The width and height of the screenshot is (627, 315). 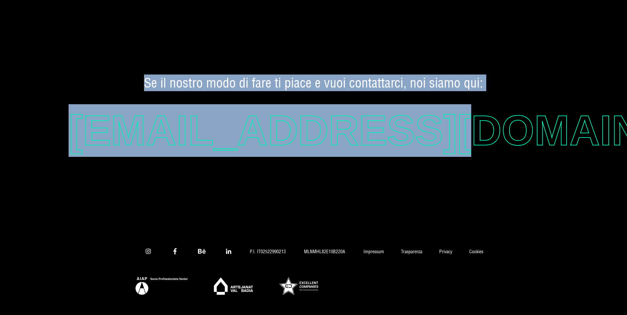 I want to click on a: Cooperation Partner of Excellent Companies, so click(x=299, y=286).